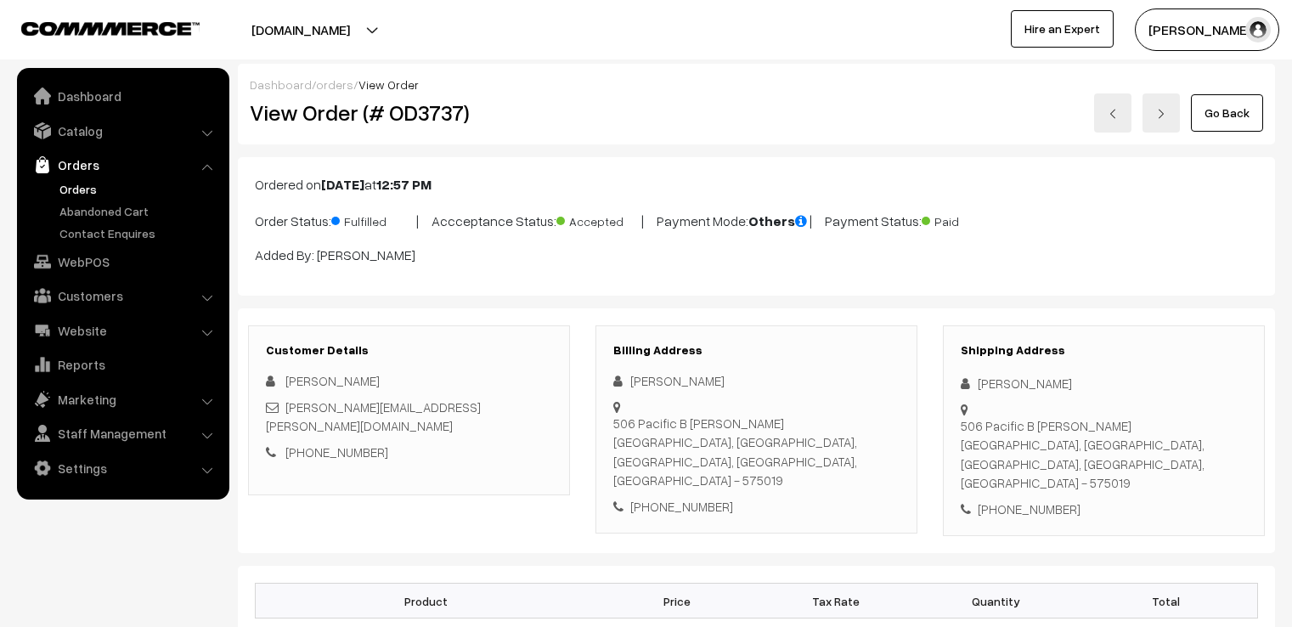 This screenshot has height=627, width=1292. Describe the element at coordinates (110, 28) in the screenshot. I see `img: COMMMERCE` at that location.